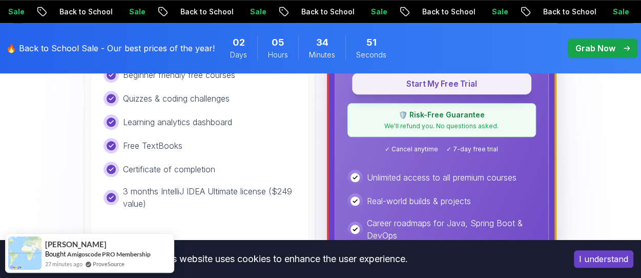  Describe the element at coordinates (412, 149) in the screenshot. I see `span: ✓ Cancel anytime` at that location.